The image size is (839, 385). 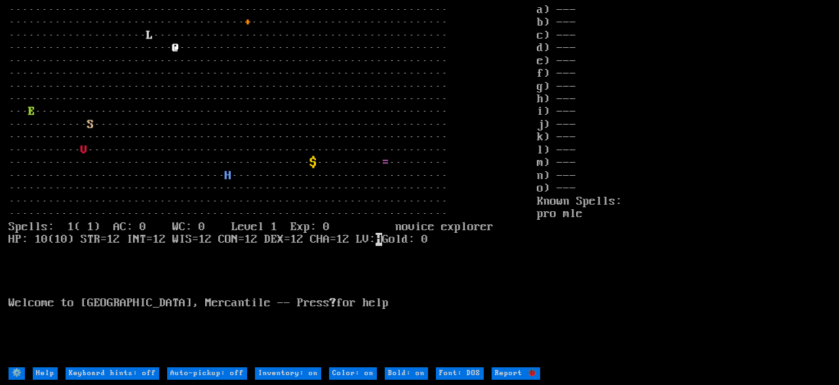 I want to click on mark: H, so click(x=379, y=239).